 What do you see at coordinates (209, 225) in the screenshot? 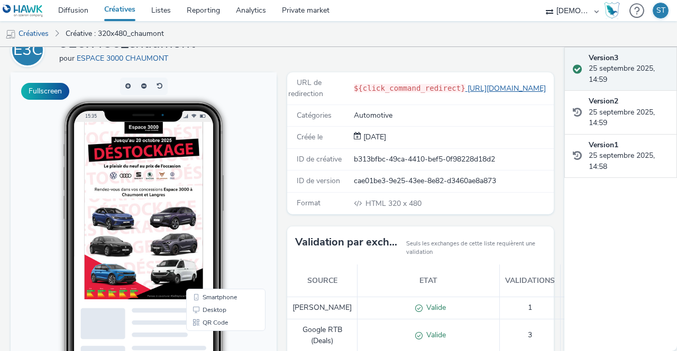
I see `span: Smartphone` at bounding box center [209, 225].